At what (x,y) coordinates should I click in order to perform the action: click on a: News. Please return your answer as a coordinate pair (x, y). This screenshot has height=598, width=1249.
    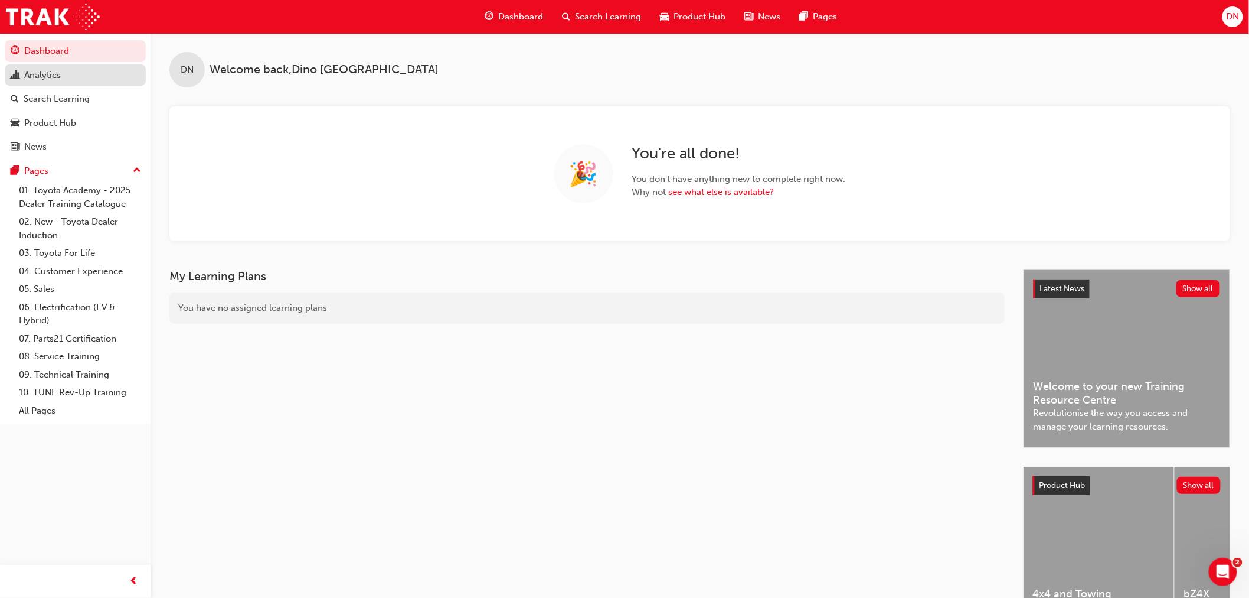
    Looking at the image, I should click on (75, 146).